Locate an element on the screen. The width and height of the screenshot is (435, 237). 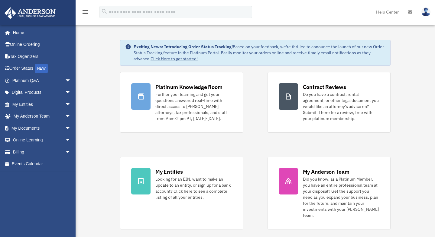
div: NEW is located at coordinates (41, 69).